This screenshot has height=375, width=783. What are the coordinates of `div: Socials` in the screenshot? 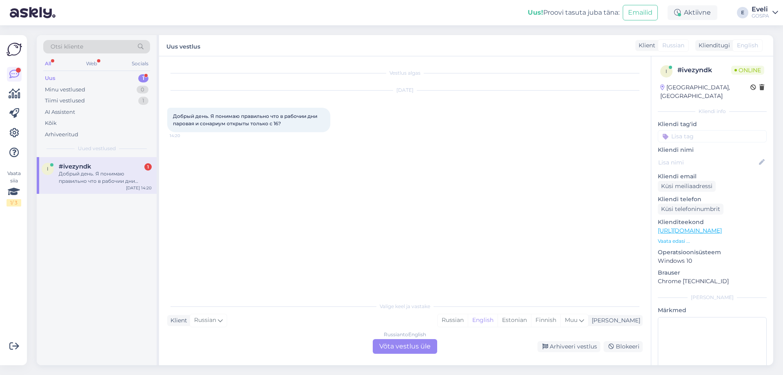 It's located at (140, 64).